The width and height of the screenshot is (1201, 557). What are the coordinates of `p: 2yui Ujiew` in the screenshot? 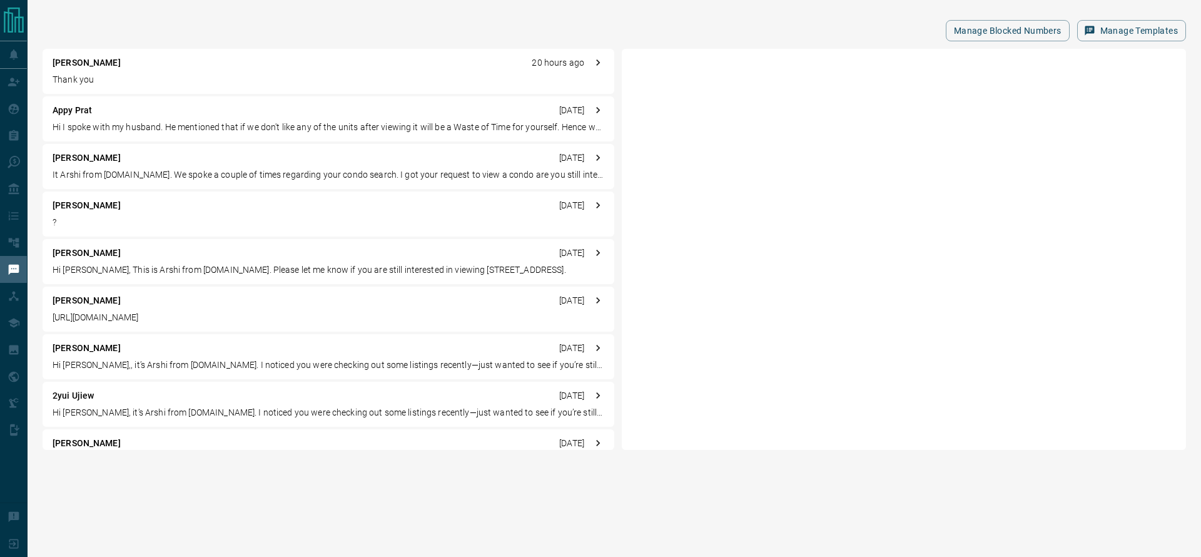 It's located at (73, 395).